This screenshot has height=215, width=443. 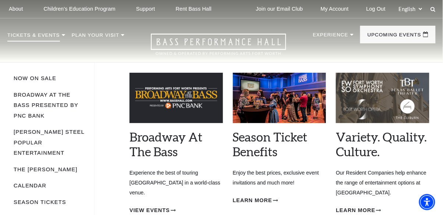 I want to click on p: Upcoming Events, so click(x=395, y=37).